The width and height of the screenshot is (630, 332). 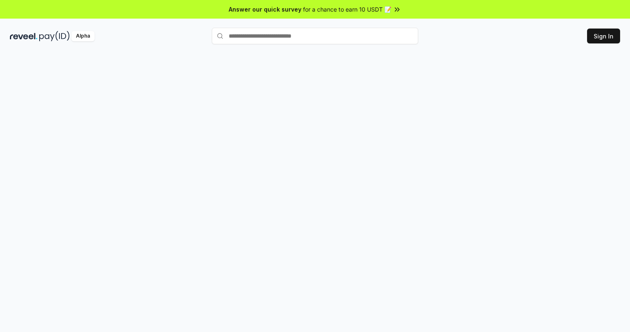 I want to click on span: for a chance to earn 10 USDT 📝, so click(x=347, y=9).